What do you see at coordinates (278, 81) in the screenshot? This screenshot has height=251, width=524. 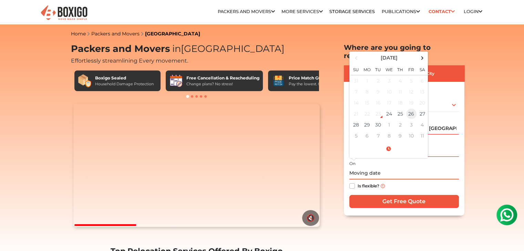 I see `img: Price Match Guarantee` at bounding box center [278, 81].